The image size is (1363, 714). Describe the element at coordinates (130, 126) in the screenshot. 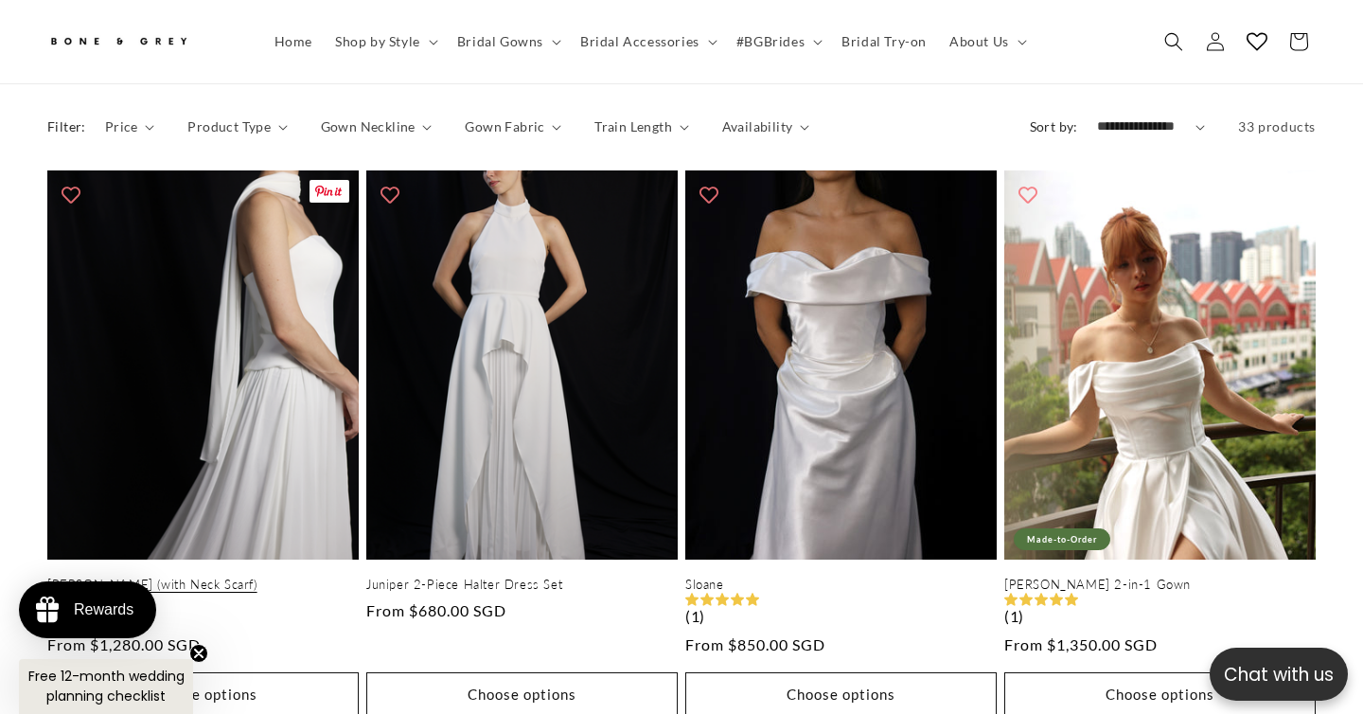

I see `summary: Price` at that location.